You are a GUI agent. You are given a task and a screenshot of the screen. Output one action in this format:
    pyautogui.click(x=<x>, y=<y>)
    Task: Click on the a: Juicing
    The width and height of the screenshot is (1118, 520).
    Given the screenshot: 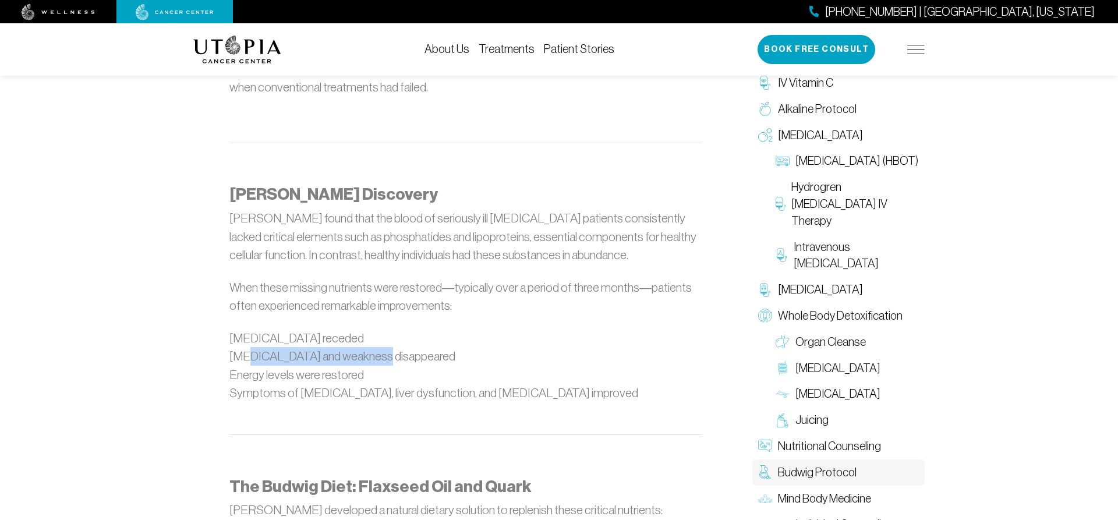 What is the action you would take?
    pyautogui.click(x=847, y=420)
    